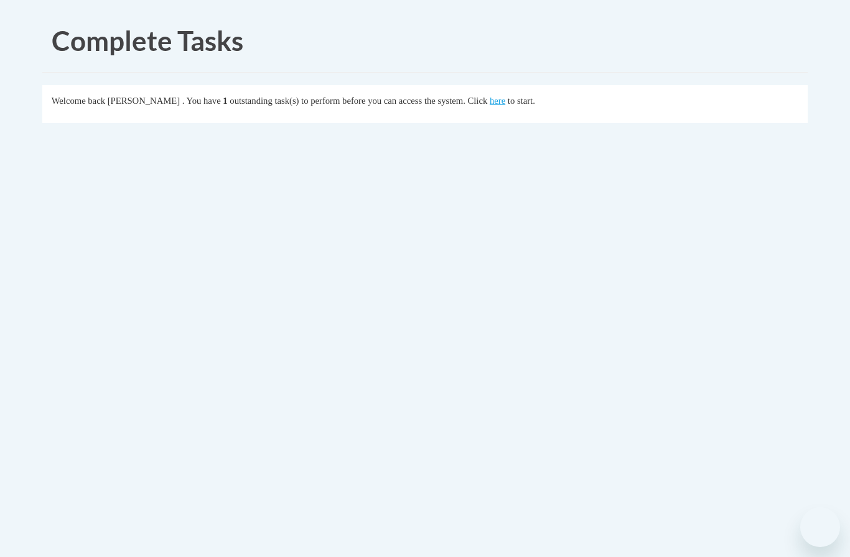 Image resolution: width=850 pixels, height=557 pixels. Describe the element at coordinates (147, 40) in the screenshot. I see `span: Complete Tasks` at that location.